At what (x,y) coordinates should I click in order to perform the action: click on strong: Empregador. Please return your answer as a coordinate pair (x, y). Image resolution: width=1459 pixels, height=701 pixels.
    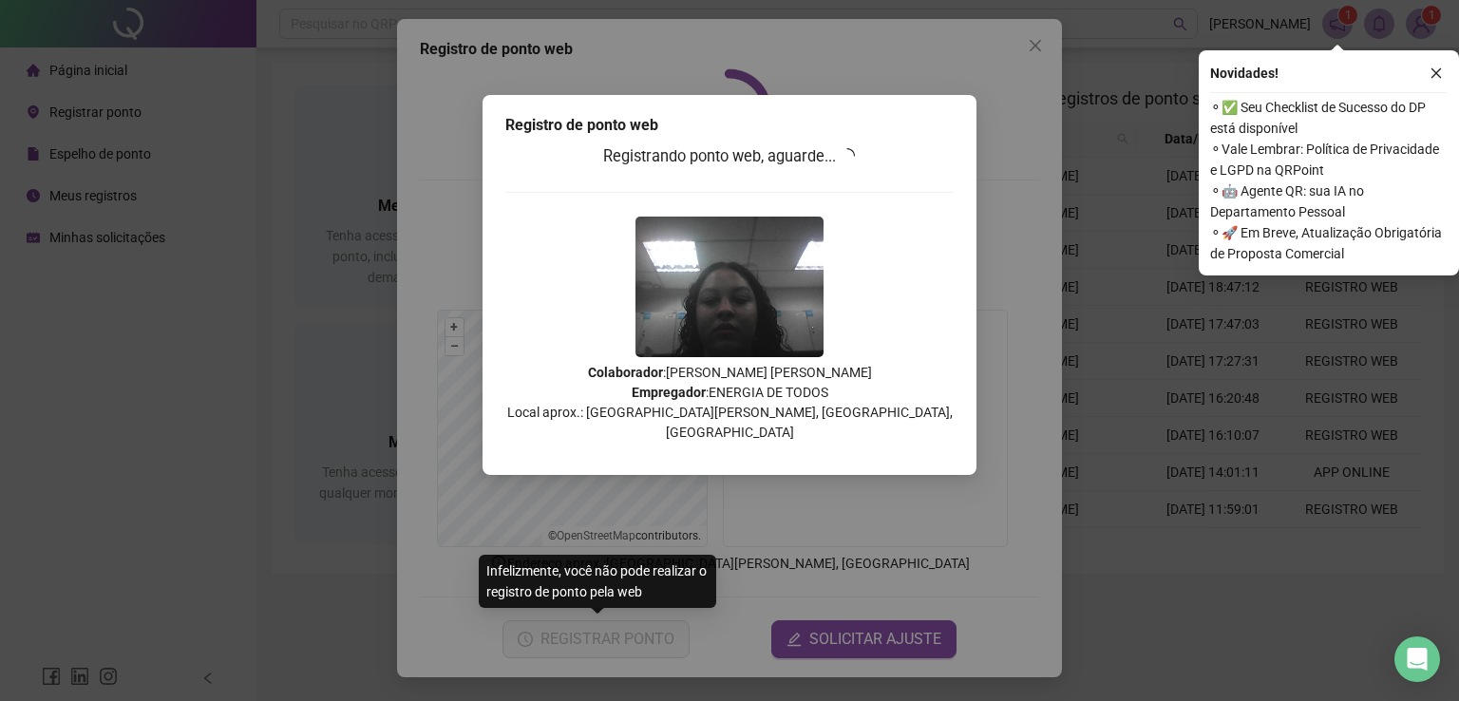
    Looking at the image, I should click on (668, 392).